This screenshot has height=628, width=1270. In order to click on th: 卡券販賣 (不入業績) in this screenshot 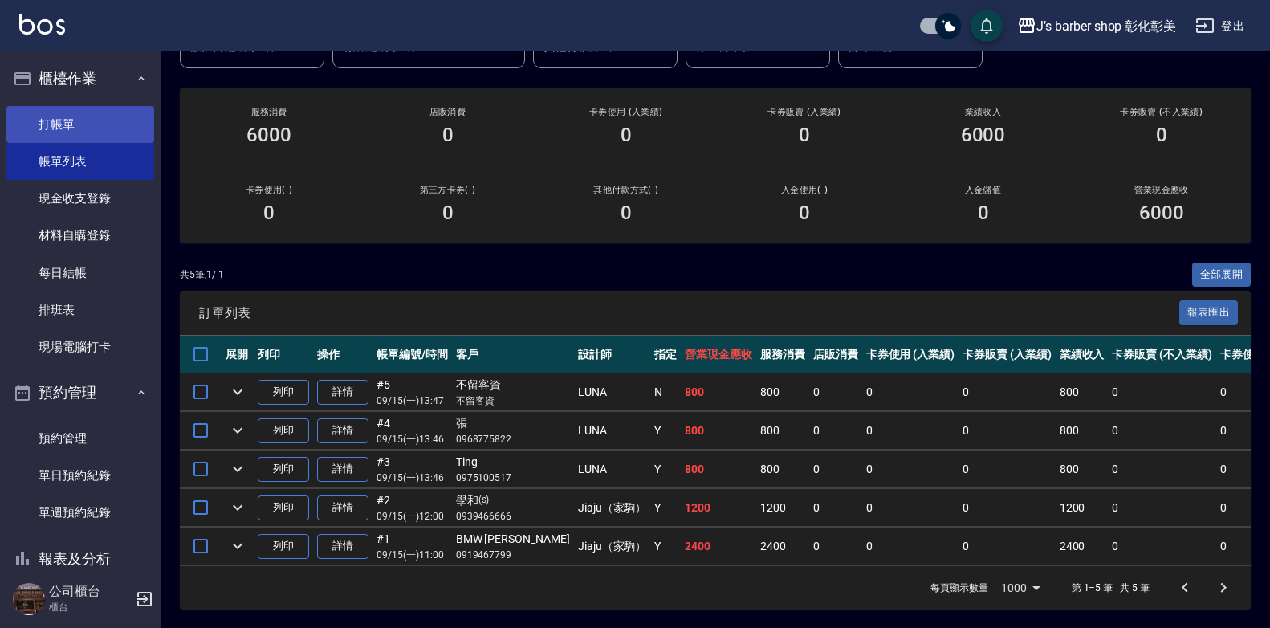, I will do `click(1161, 354)`.